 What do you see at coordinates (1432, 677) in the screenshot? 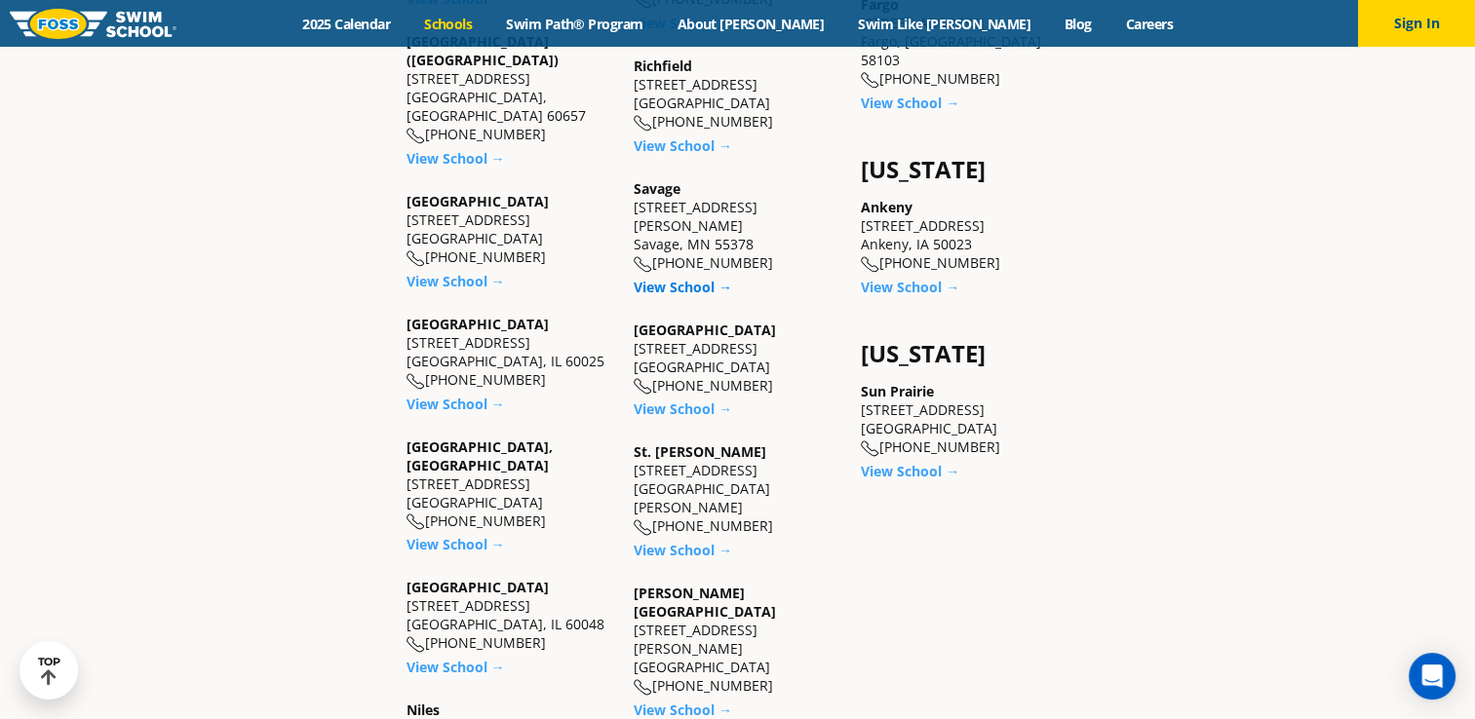
I see `div: Open Intercom Messenger` at bounding box center [1432, 677].